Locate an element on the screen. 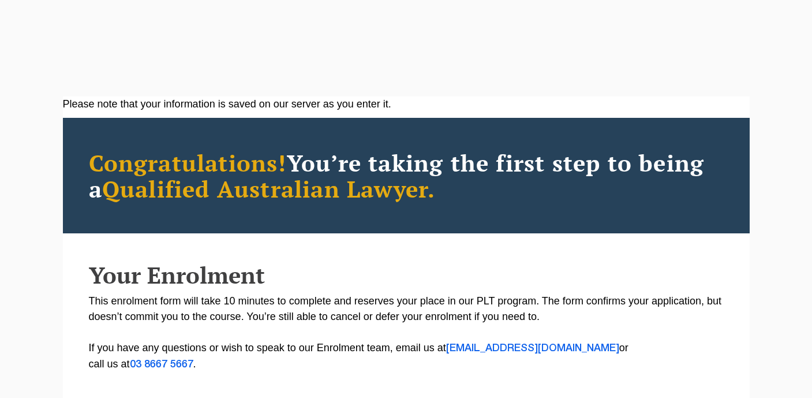  p: This enrolment form will take 10 minutes to complete and reserves your place in our PLT program. ... is located at coordinates (406, 332).